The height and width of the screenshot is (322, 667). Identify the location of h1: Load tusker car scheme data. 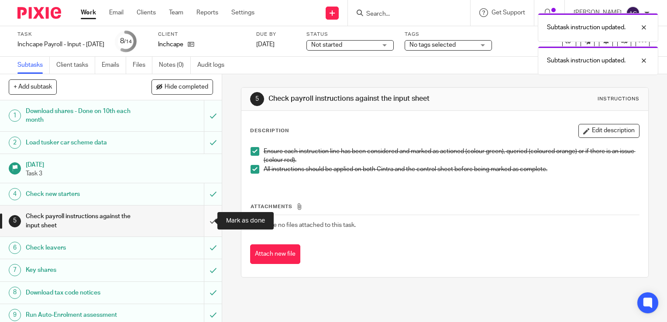
(82, 143).